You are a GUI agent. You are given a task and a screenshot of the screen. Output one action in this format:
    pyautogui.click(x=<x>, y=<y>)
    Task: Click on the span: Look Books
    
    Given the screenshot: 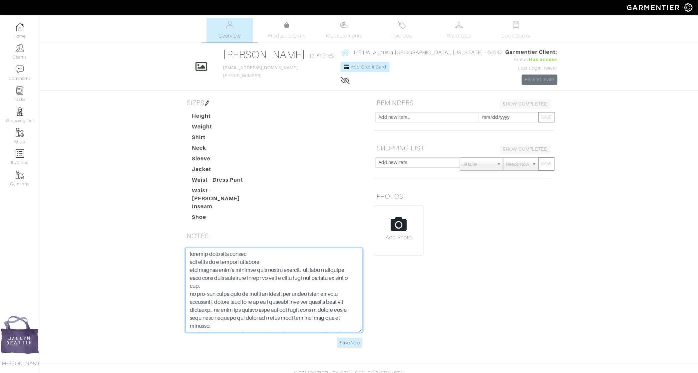 What is the action you would take?
    pyautogui.click(x=516, y=36)
    